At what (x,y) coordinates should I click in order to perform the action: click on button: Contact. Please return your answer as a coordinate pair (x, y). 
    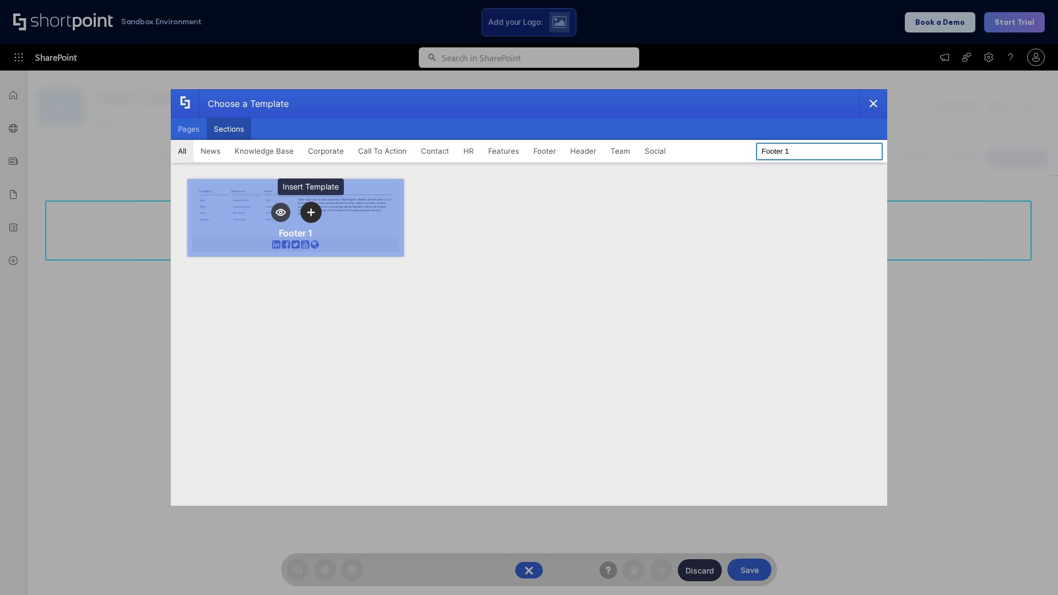
    Looking at the image, I should click on (435, 151).